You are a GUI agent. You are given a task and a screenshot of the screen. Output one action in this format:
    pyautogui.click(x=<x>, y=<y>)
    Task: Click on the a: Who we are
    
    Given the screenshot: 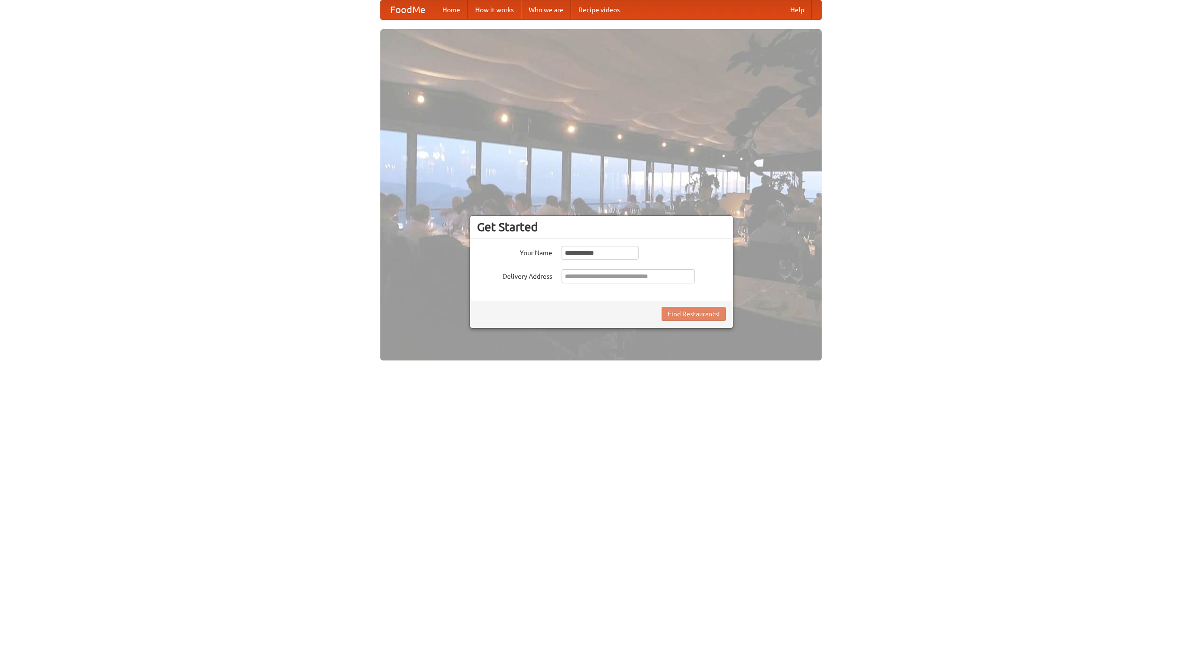 What is the action you would take?
    pyautogui.click(x=546, y=10)
    